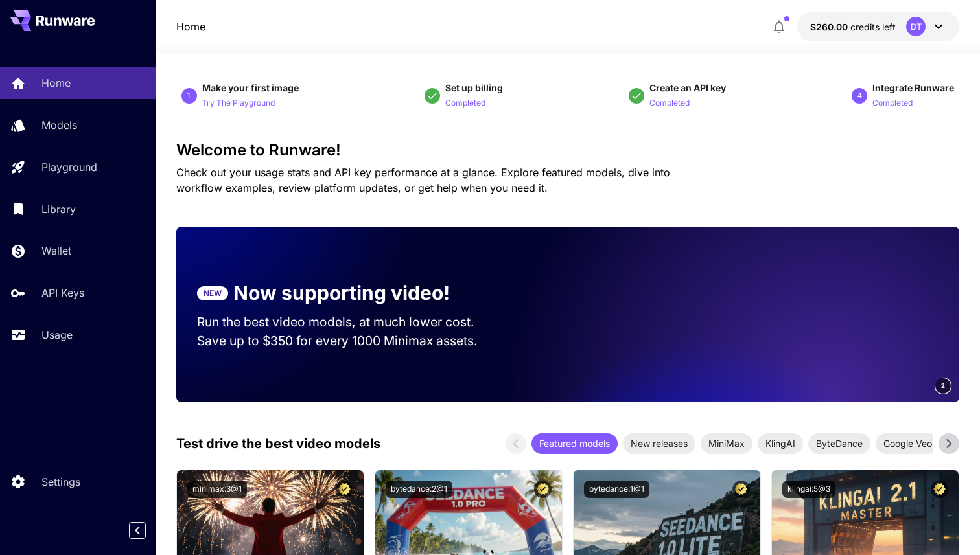  I want to click on p: Try The Playground, so click(238, 103).